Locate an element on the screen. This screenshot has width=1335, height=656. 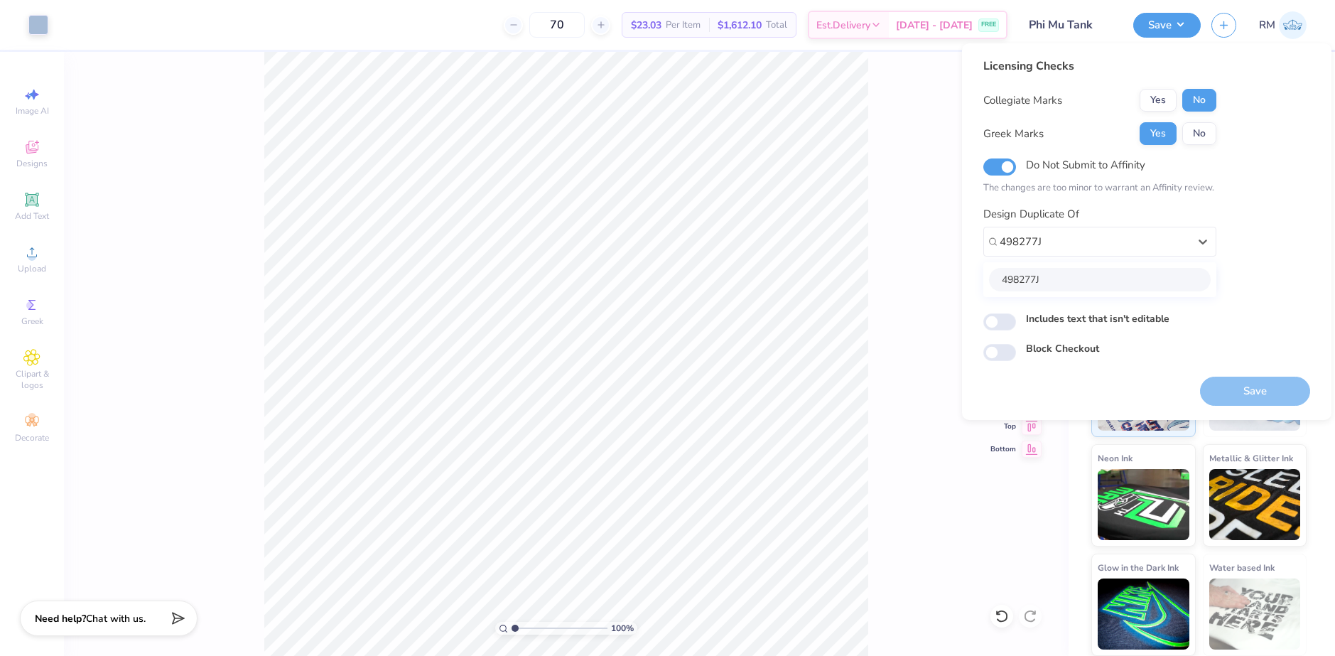
span: $23.03 is located at coordinates (646, 25).